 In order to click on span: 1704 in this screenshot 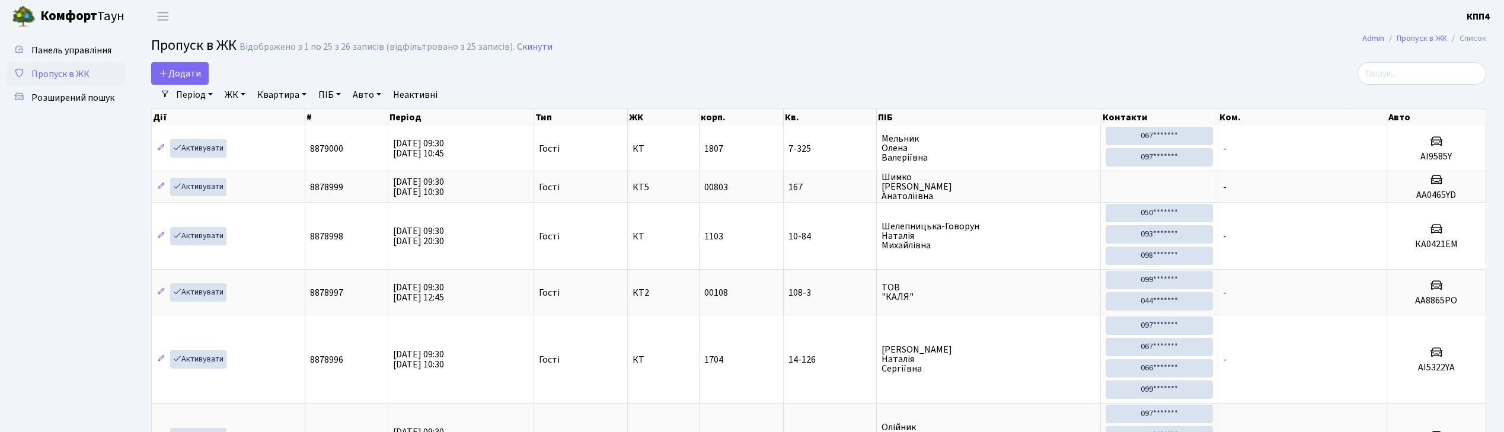, I will do `click(714, 360)`.